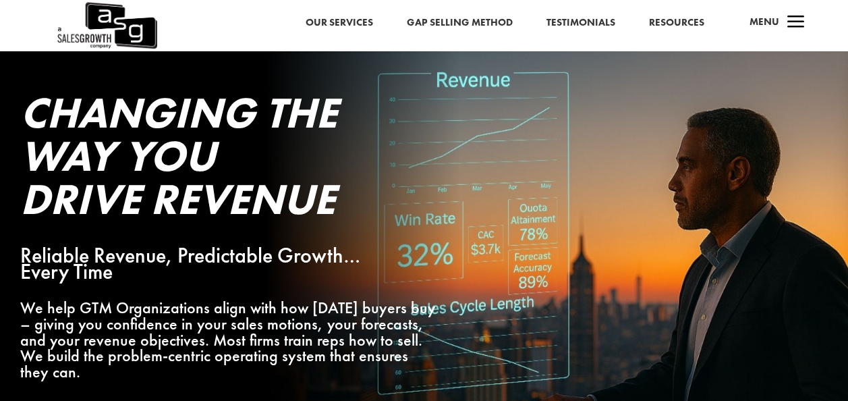  I want to click on a: Gap Selling Method, so click(460, 23).